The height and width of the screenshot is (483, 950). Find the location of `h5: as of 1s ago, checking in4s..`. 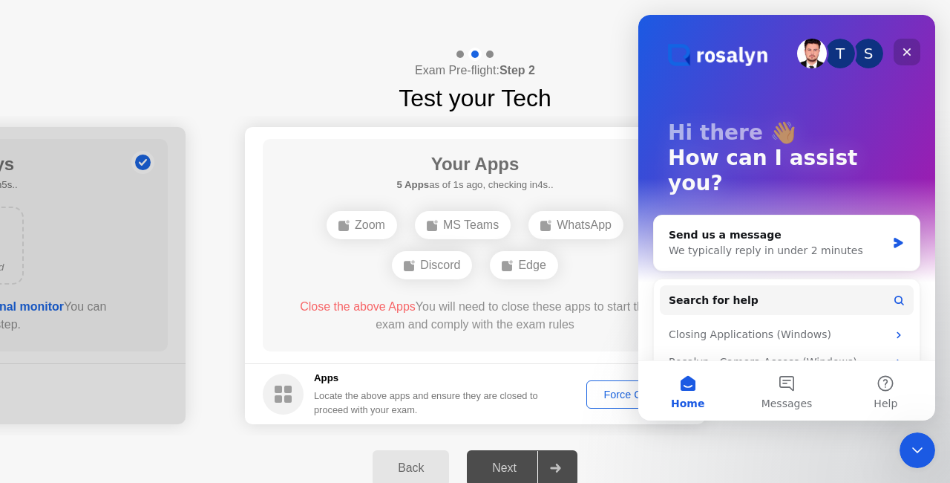

h5: as of 1s ago, checking in4s.. is located at coordinates (474, 185).